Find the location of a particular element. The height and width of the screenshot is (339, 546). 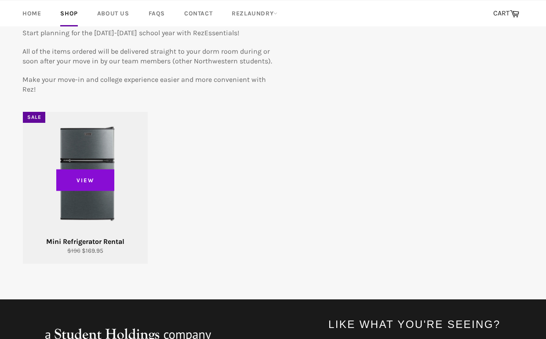

a: FAQs is located at coordinates (157, 13).